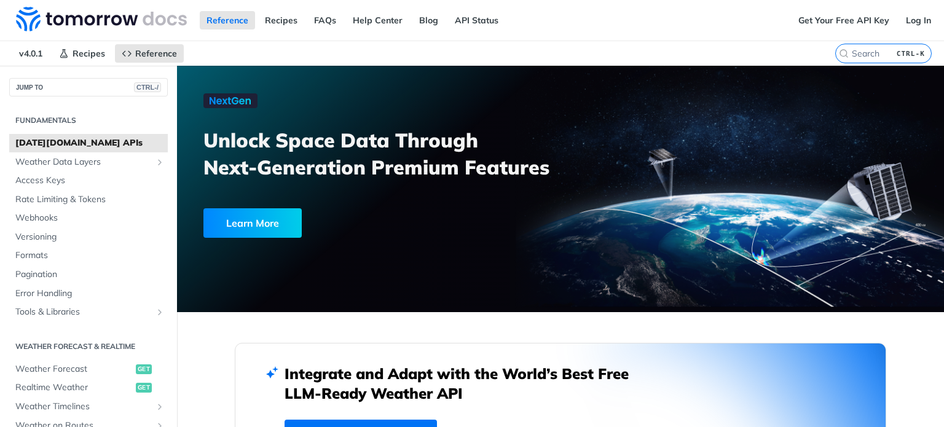 The image size is (944, 427). I want to click on a: Learn More, so click(351, 223).